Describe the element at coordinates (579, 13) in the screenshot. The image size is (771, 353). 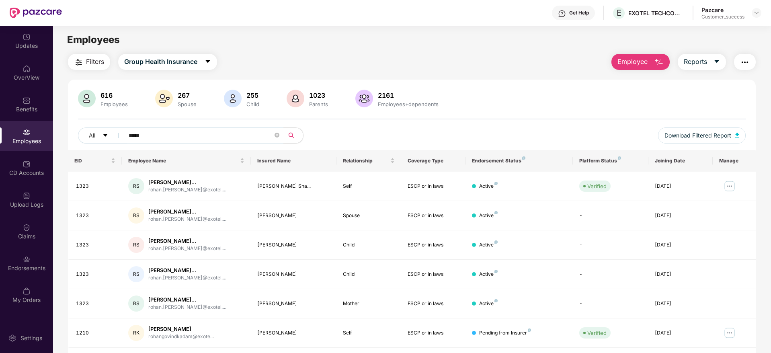
I see `div: Get Help` at that location.